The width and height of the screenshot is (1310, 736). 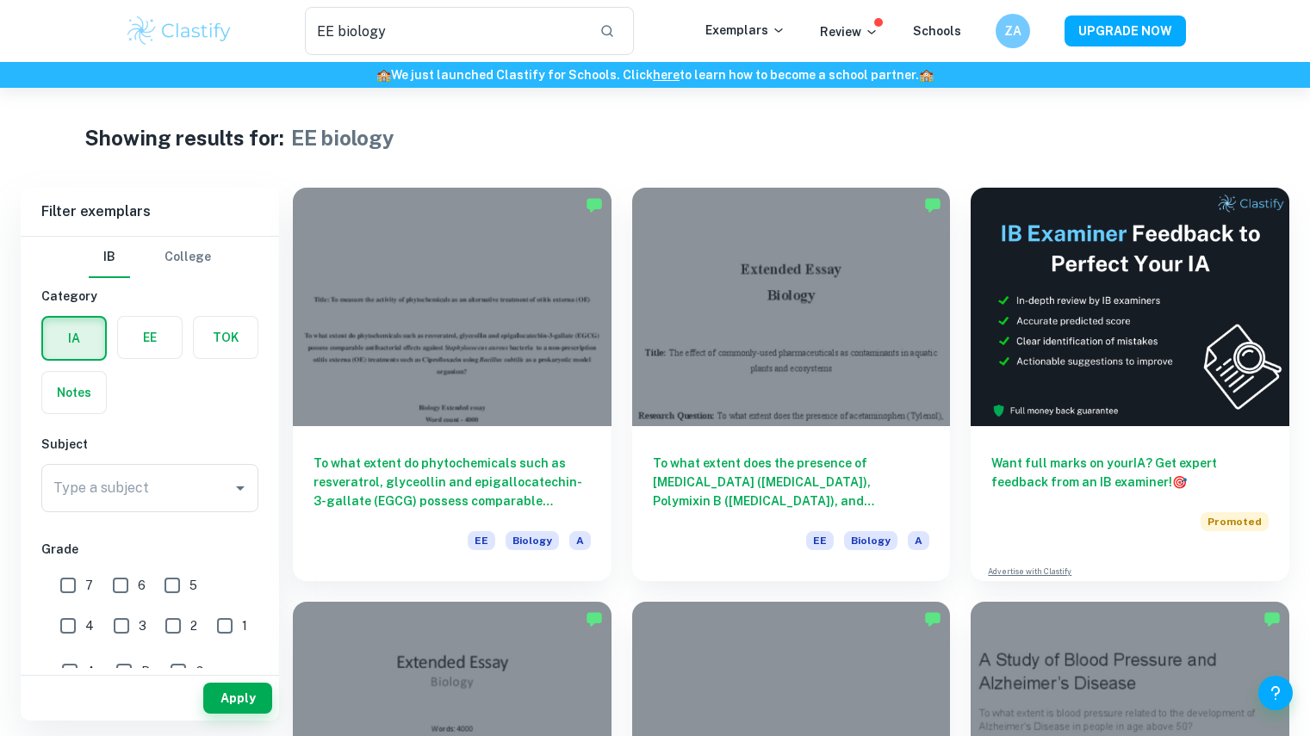 I want to click on button: Apply, so click(x=238, y=698).